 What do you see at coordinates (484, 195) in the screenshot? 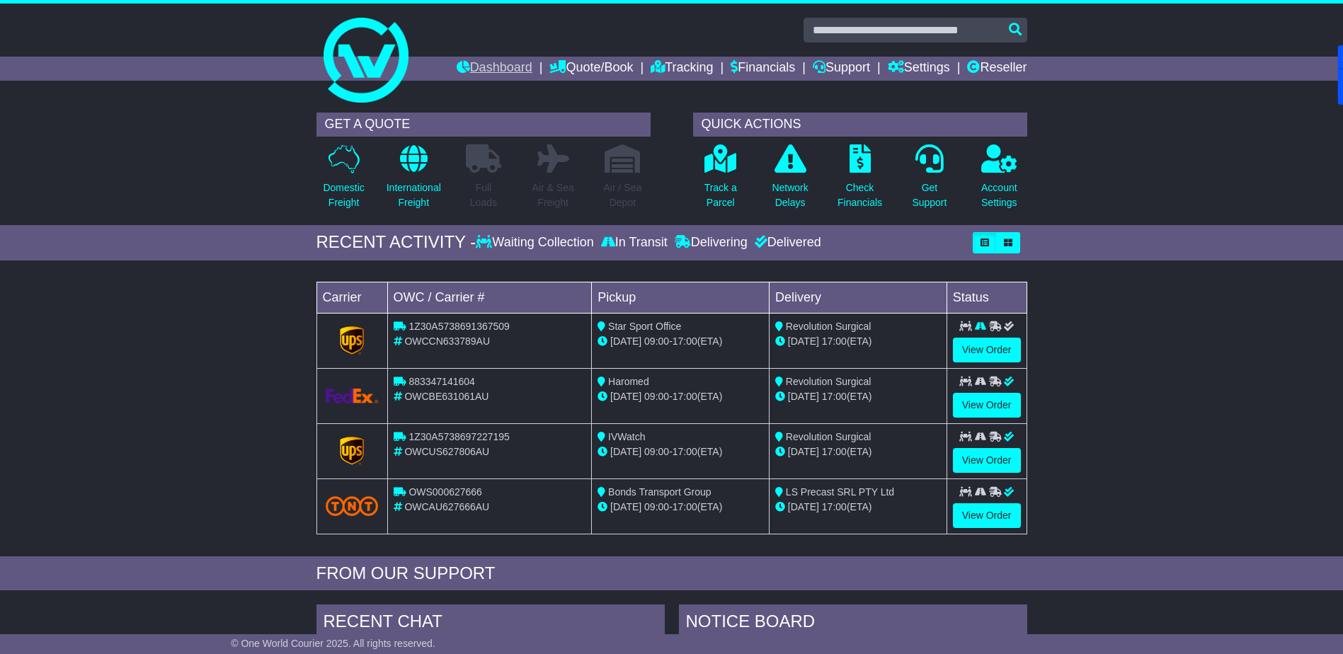
I see `p: Full Loads` at bounding box center [484, 195].